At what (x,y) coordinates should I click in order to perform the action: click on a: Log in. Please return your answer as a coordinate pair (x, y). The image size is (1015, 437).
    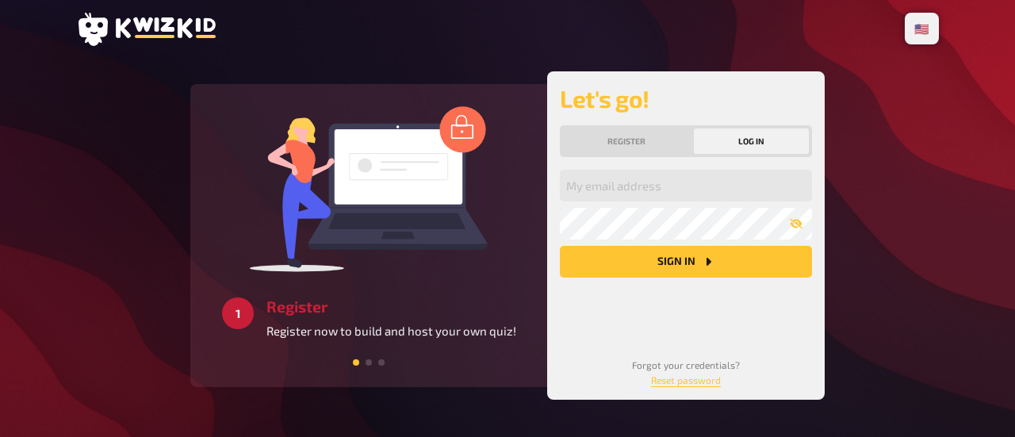
    Looking at the image, I should click on (751, 141).